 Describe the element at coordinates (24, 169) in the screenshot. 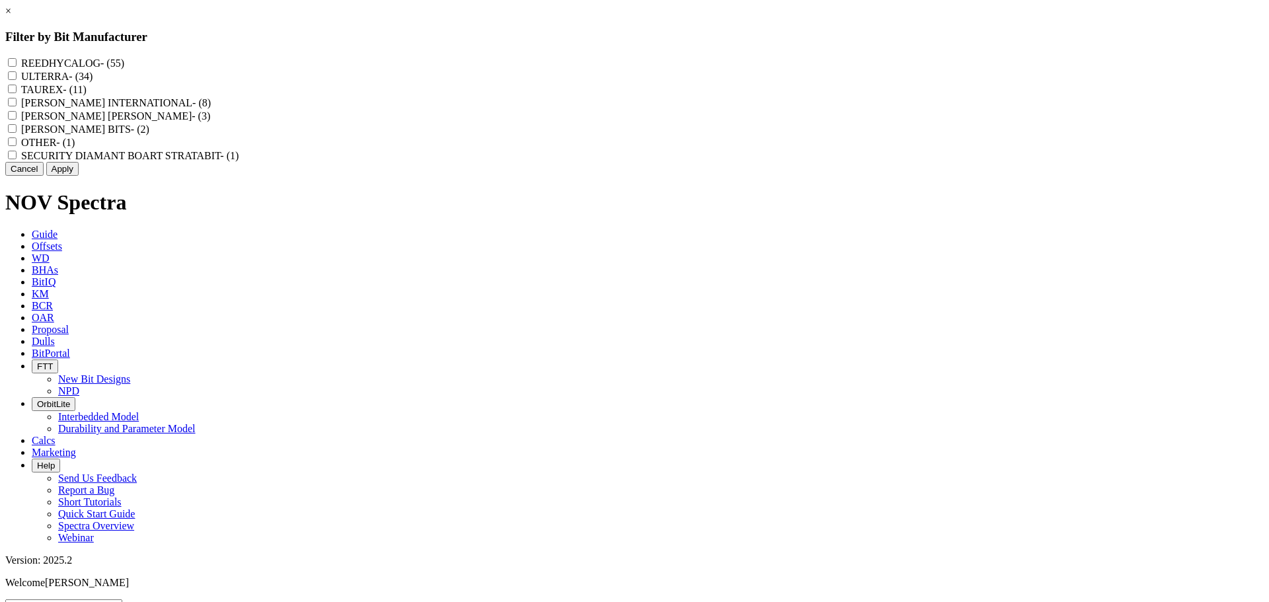

I see `button: Cancel` at that location.